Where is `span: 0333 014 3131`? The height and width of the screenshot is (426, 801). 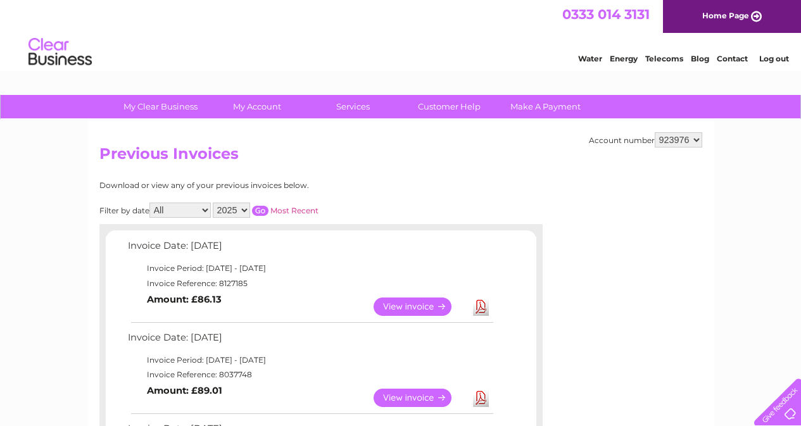 span: 0333 014 3131 is located at coordinates (606, 14).